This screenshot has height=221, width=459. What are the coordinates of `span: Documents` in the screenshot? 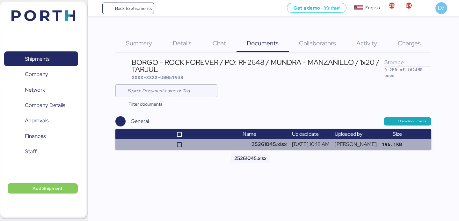 It's located at (263, 43).